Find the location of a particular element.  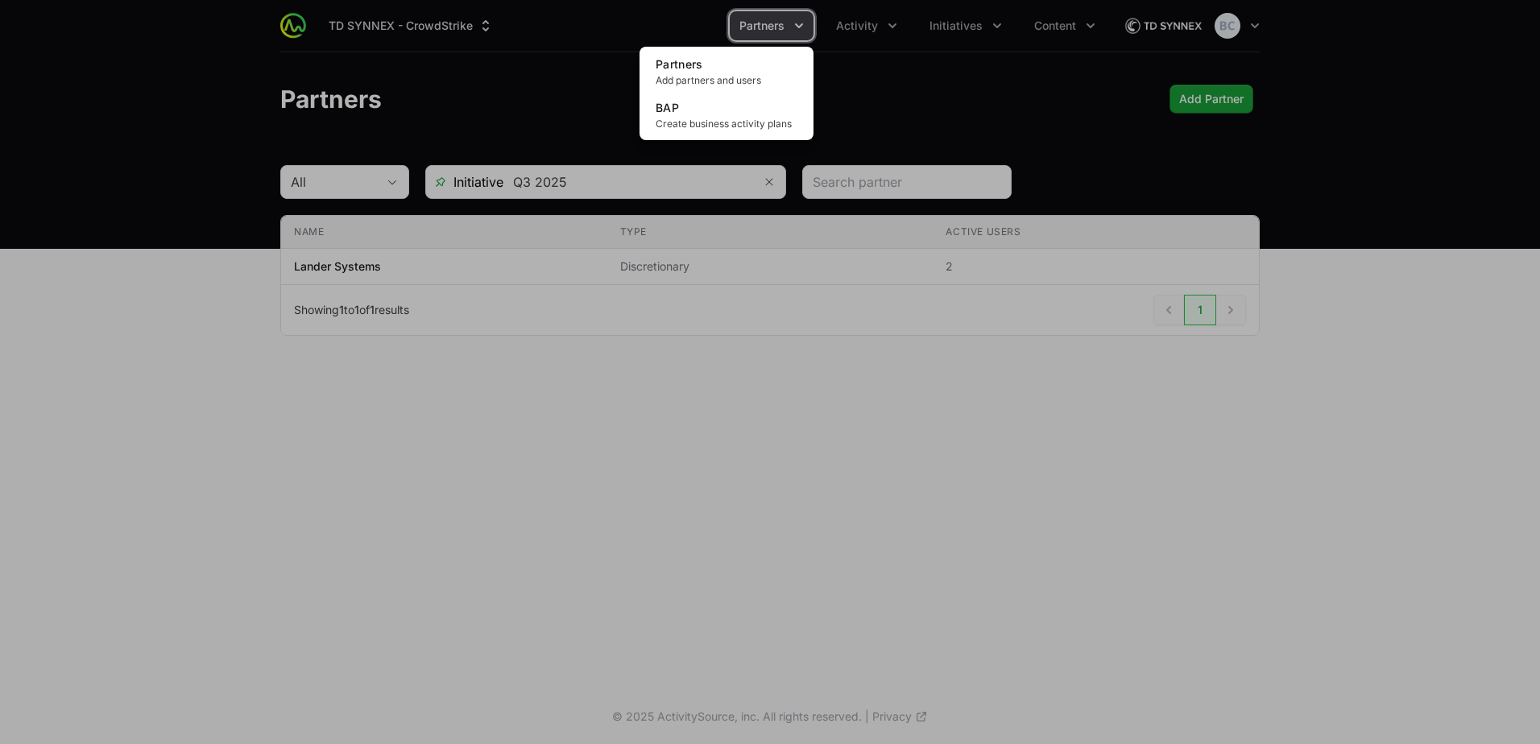

a: PartnersAdd partners and users is located at coordinates (726, 72).